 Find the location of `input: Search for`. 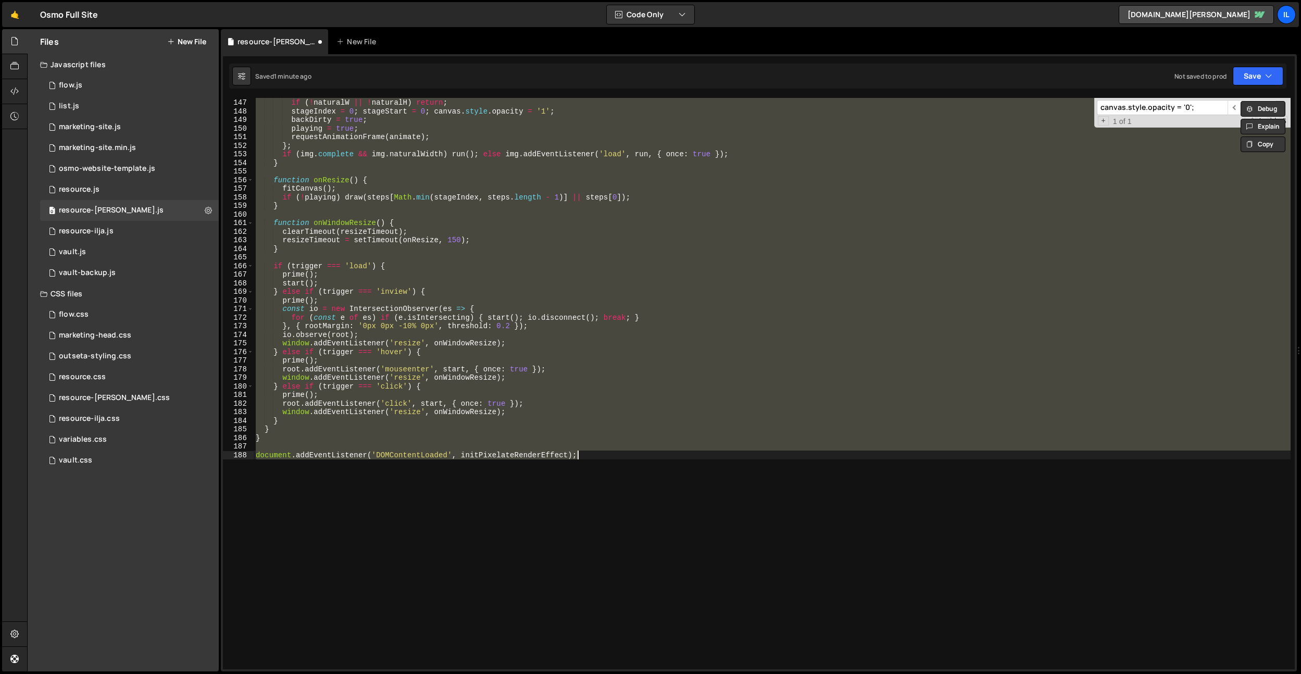

input: Search for is located at coordinates (1162, 107).